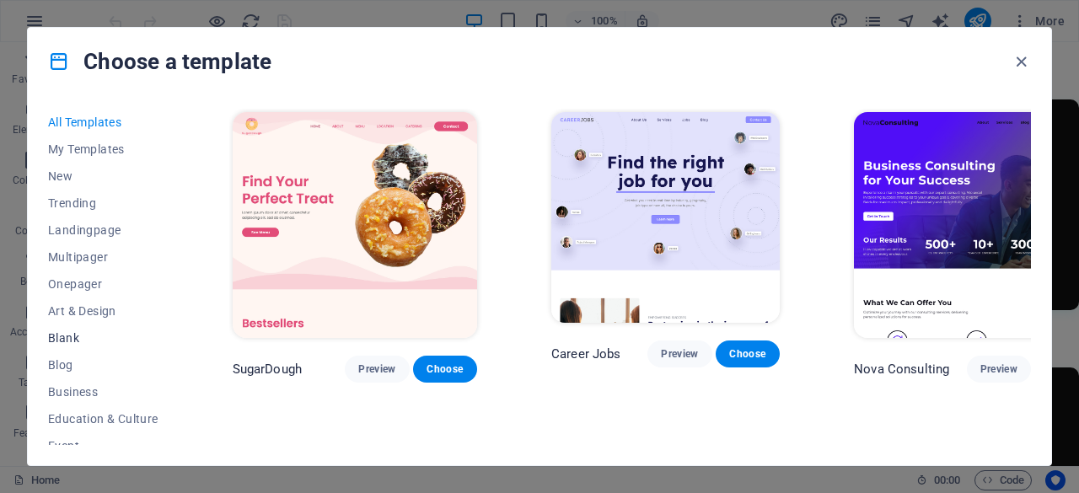 This screenshot has height=493, width=1079. I want to click on li: Support for visionary entrepreneurs, so click(856, 428).